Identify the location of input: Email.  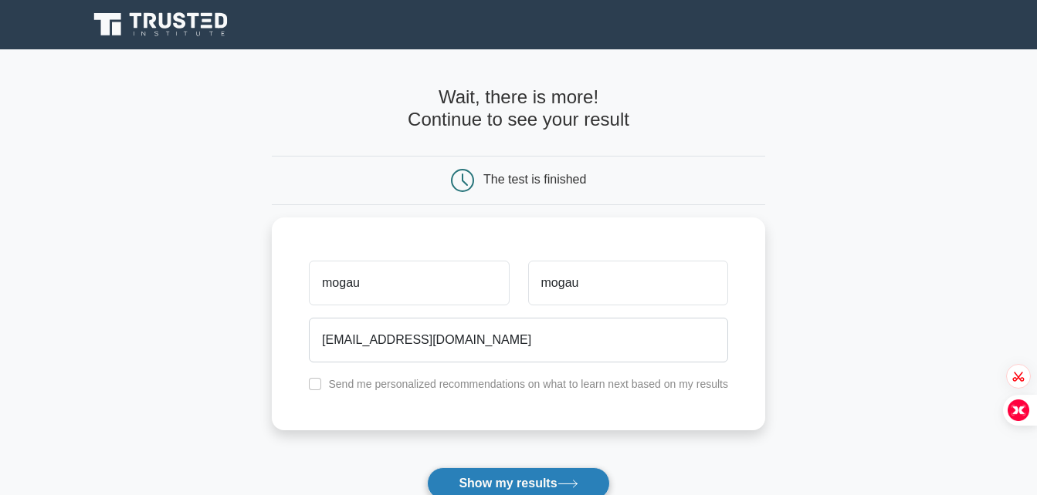
(518, 340).